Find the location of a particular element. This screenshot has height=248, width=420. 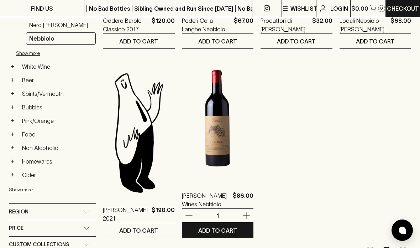

p: $120.00 is located at coordinates (163, 25).